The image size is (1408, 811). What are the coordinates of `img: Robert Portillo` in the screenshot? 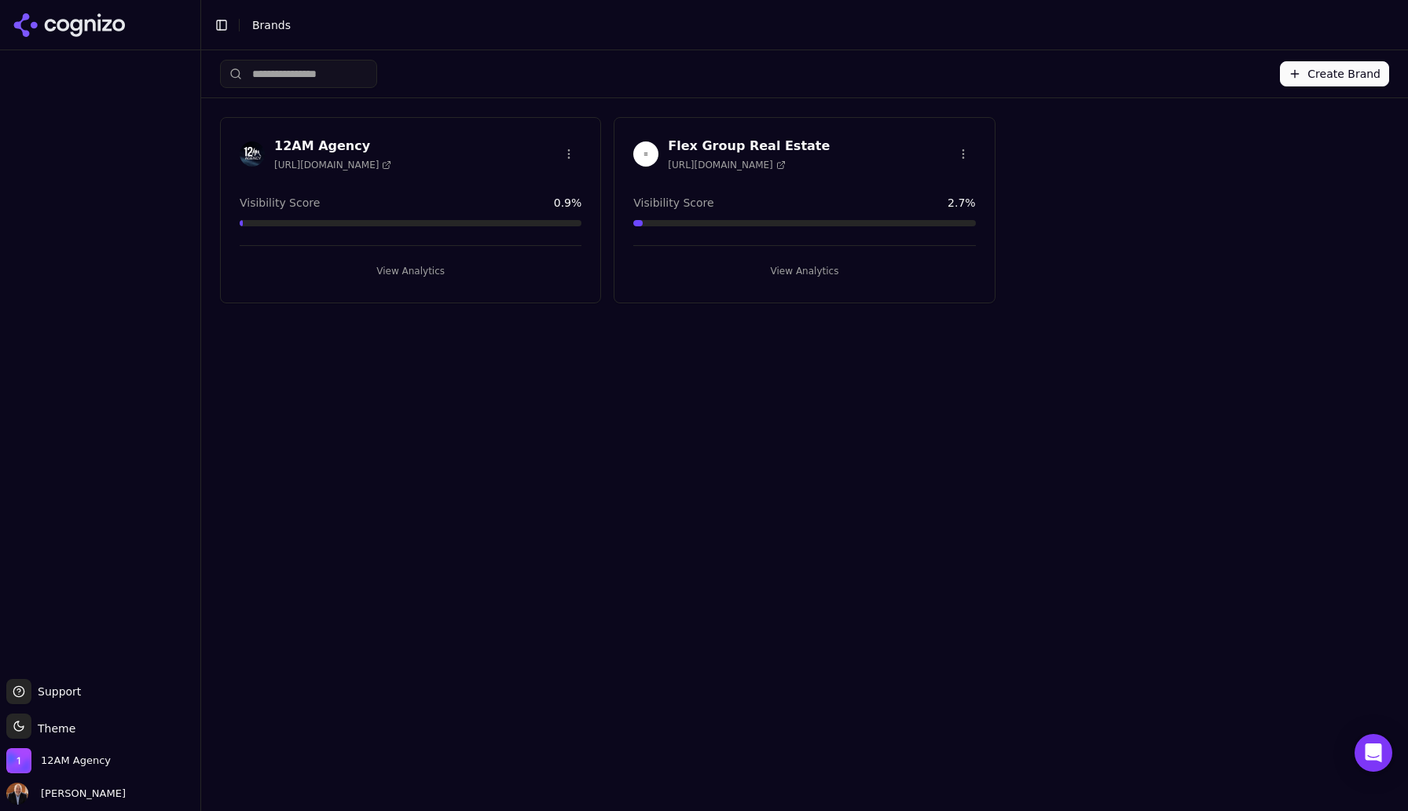 It's located at (17, 794).